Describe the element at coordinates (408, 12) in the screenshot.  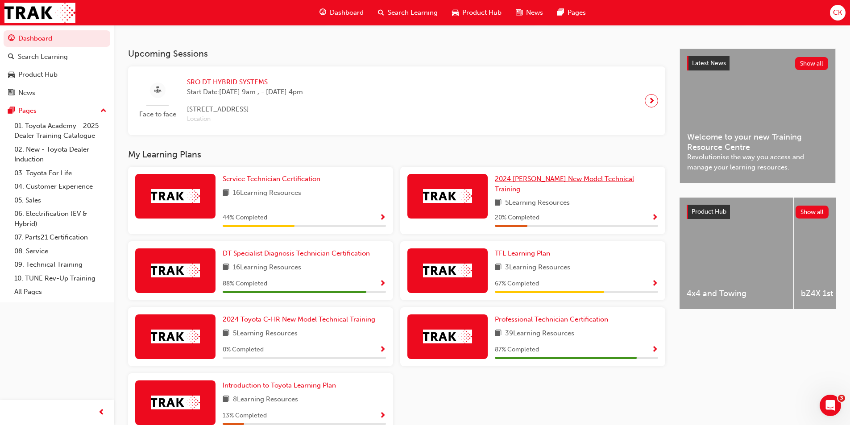
I see `a: search-iconSearch Learning` at that location.